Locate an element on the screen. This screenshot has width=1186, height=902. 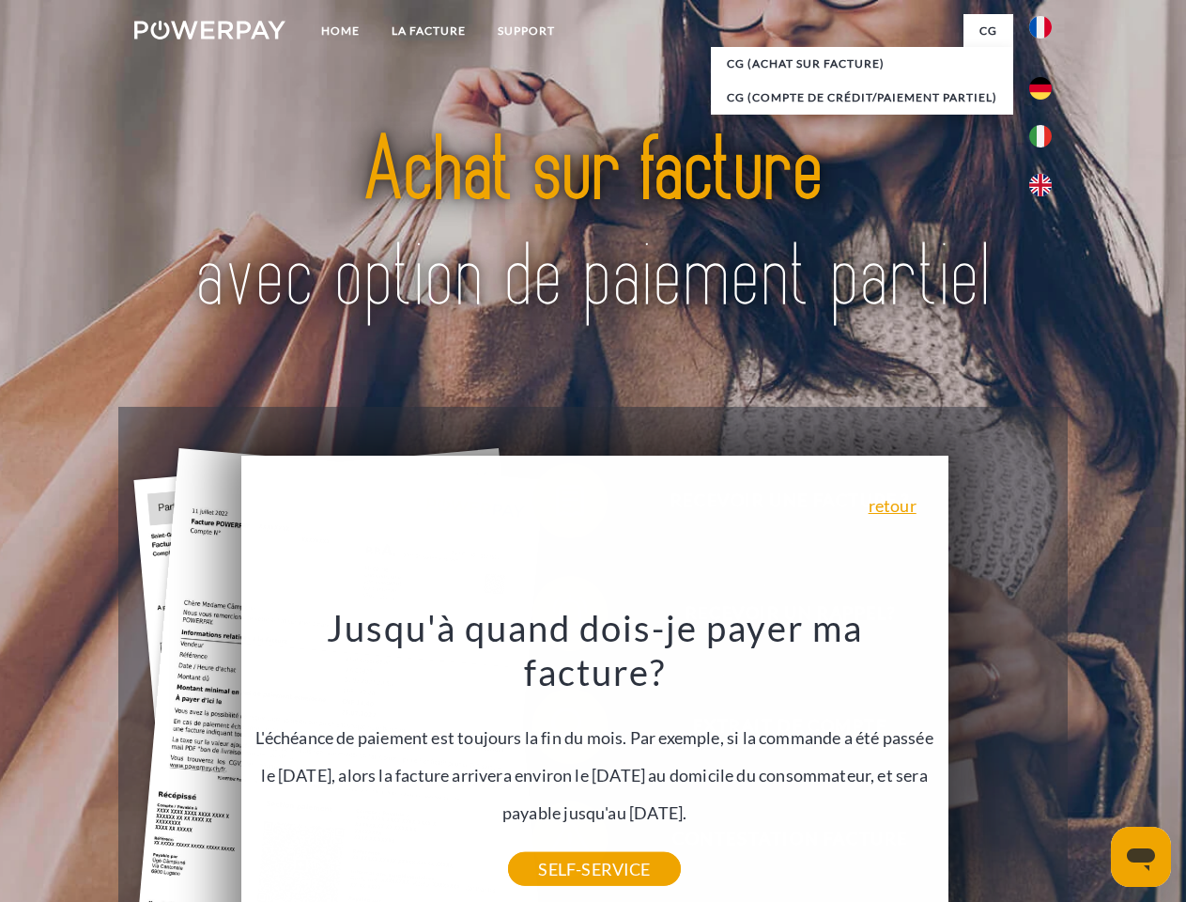
a: CG is located at coordinates (988, 31).